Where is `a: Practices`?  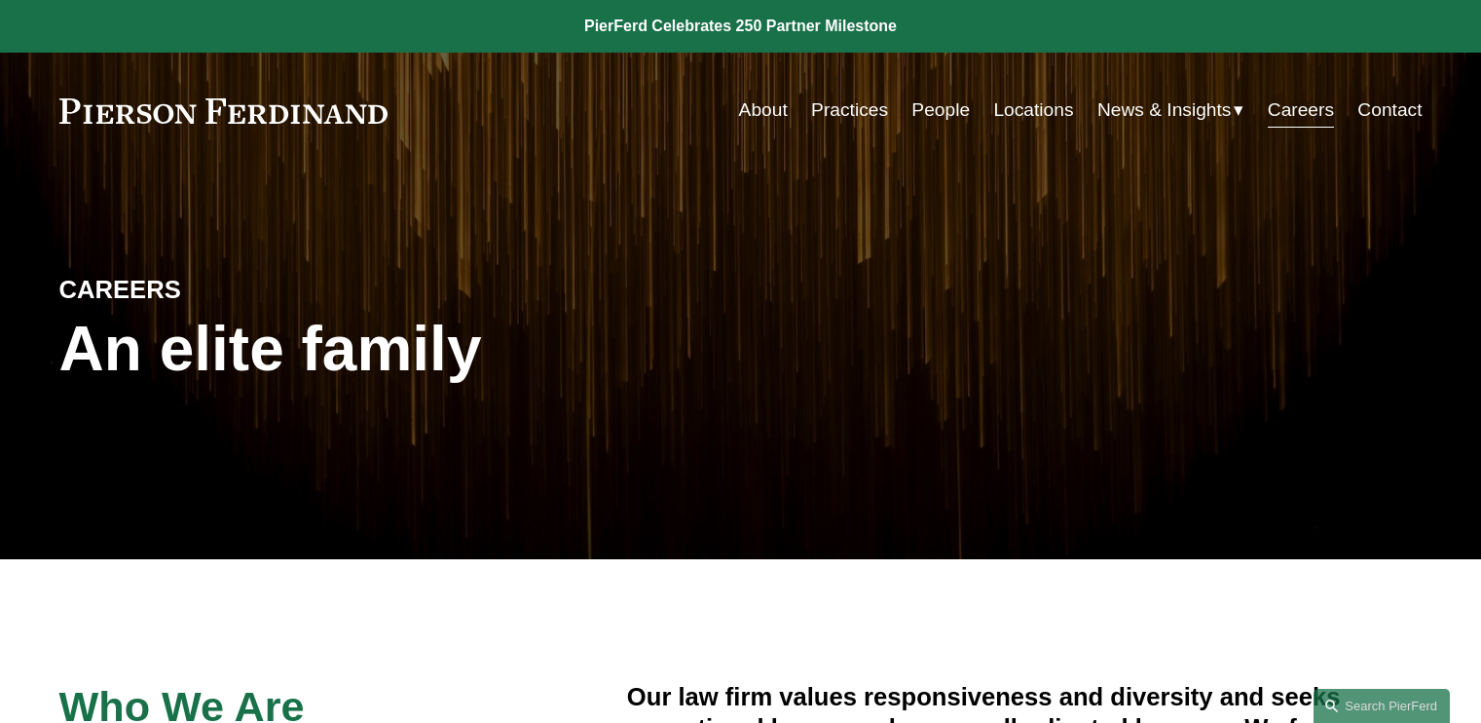
a: Practices is located at coordinates (849, 110).